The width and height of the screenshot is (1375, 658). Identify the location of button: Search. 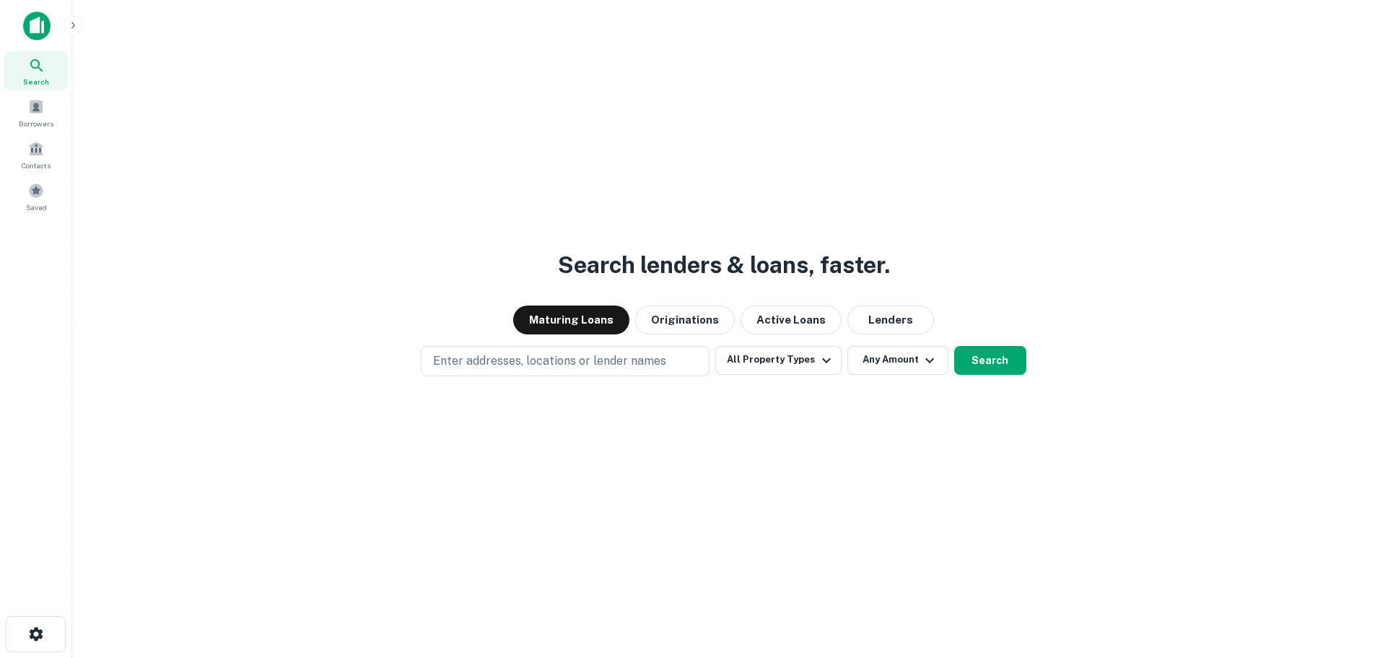
(990, 360).